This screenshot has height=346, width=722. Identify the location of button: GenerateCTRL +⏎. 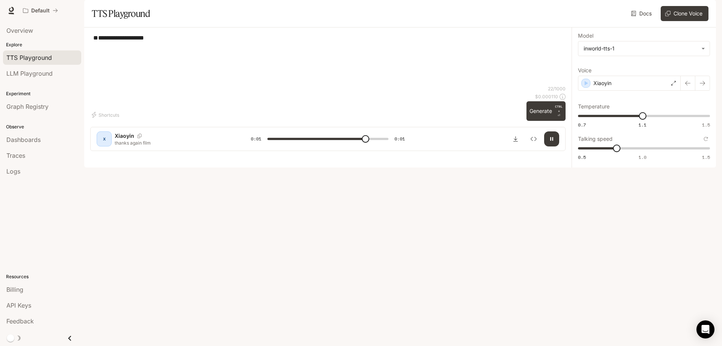
(546, 111).